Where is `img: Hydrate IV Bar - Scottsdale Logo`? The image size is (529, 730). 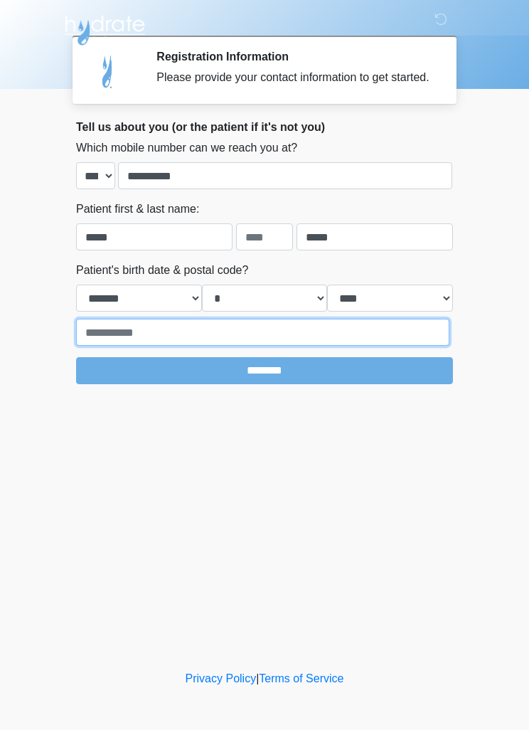 img: Hydrate IV Bar - Scottsdale Logo is located at coordinates (105, 28).